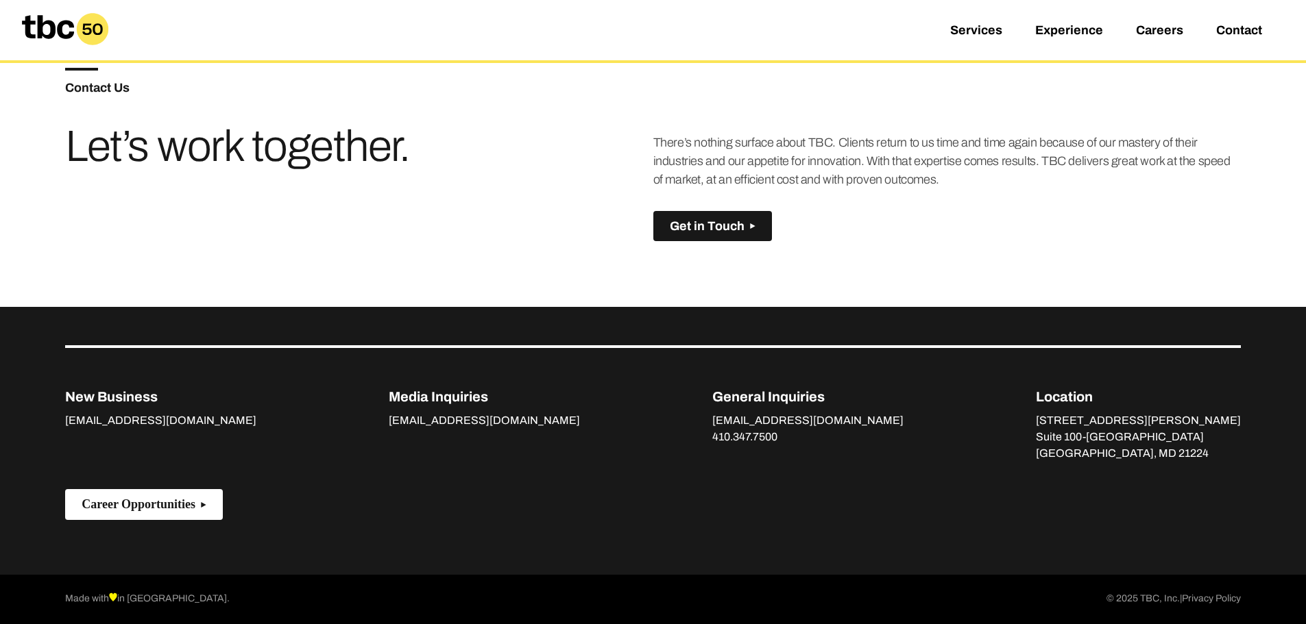  Describe the element at coordinates (484, 397) in the screenshot. I see `p: Media Inquiries` at that location.